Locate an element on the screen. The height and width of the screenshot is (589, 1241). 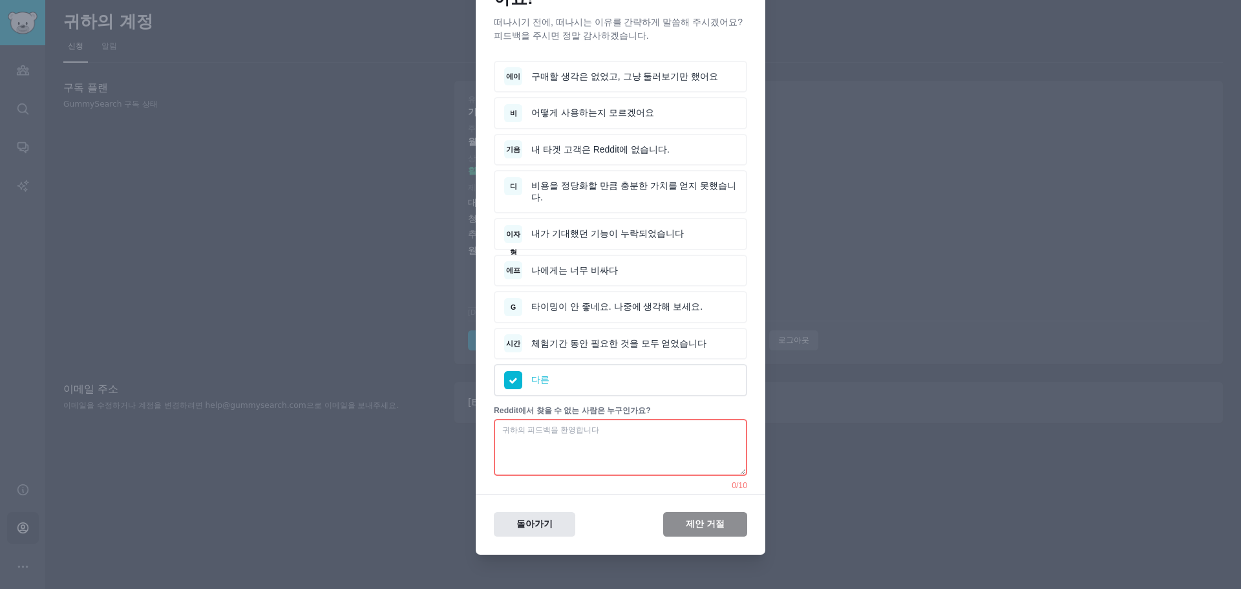
font: 10 is located at coordinates (742, 485).